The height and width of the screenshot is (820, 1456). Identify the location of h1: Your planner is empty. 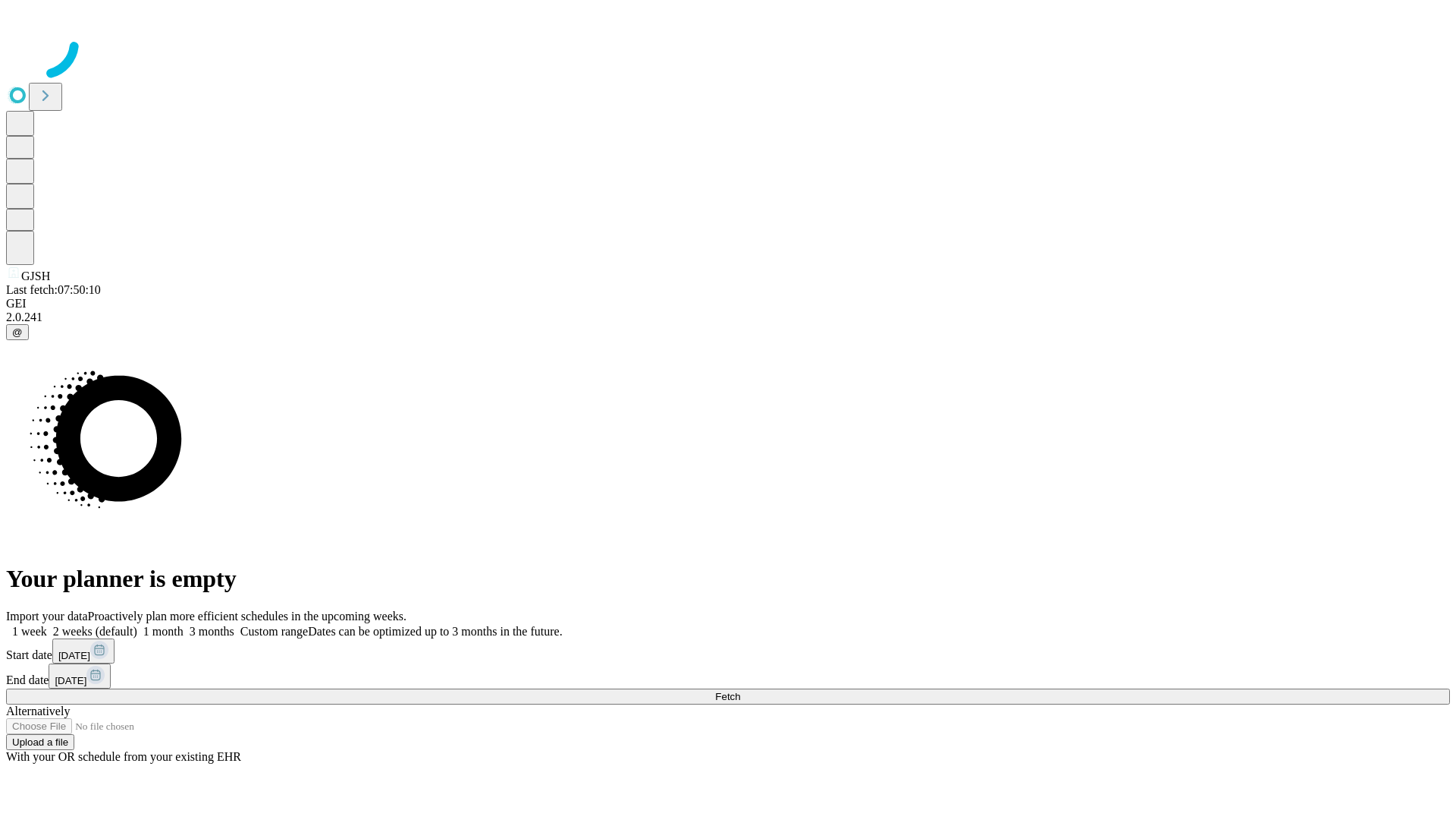
(728, 578).